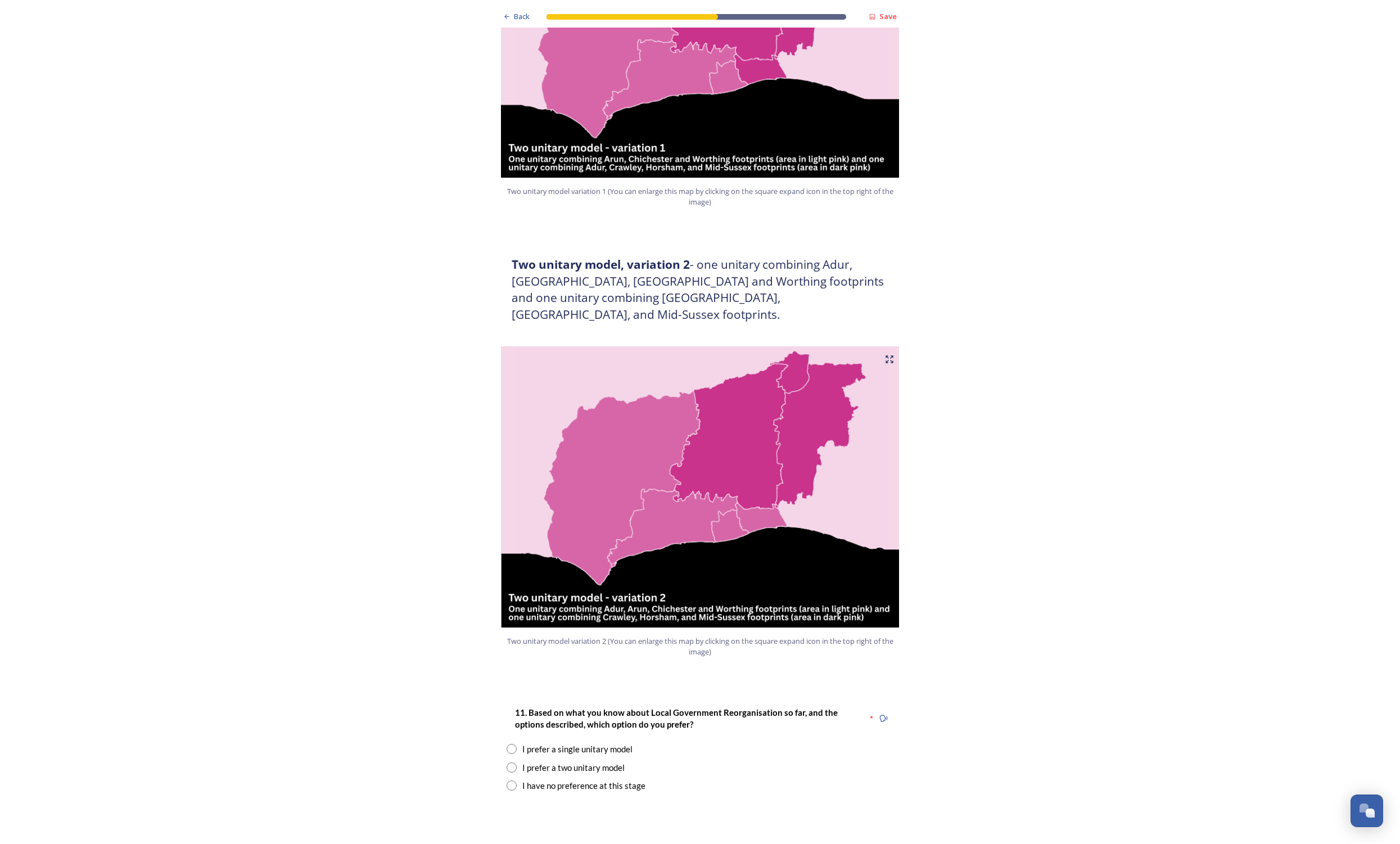  Describe the element at coordinates (676, 719) in the screenshot. I see `strong: 11. Based on what you know about Local Government Reorganisation so far, and the options describe...` at that location.